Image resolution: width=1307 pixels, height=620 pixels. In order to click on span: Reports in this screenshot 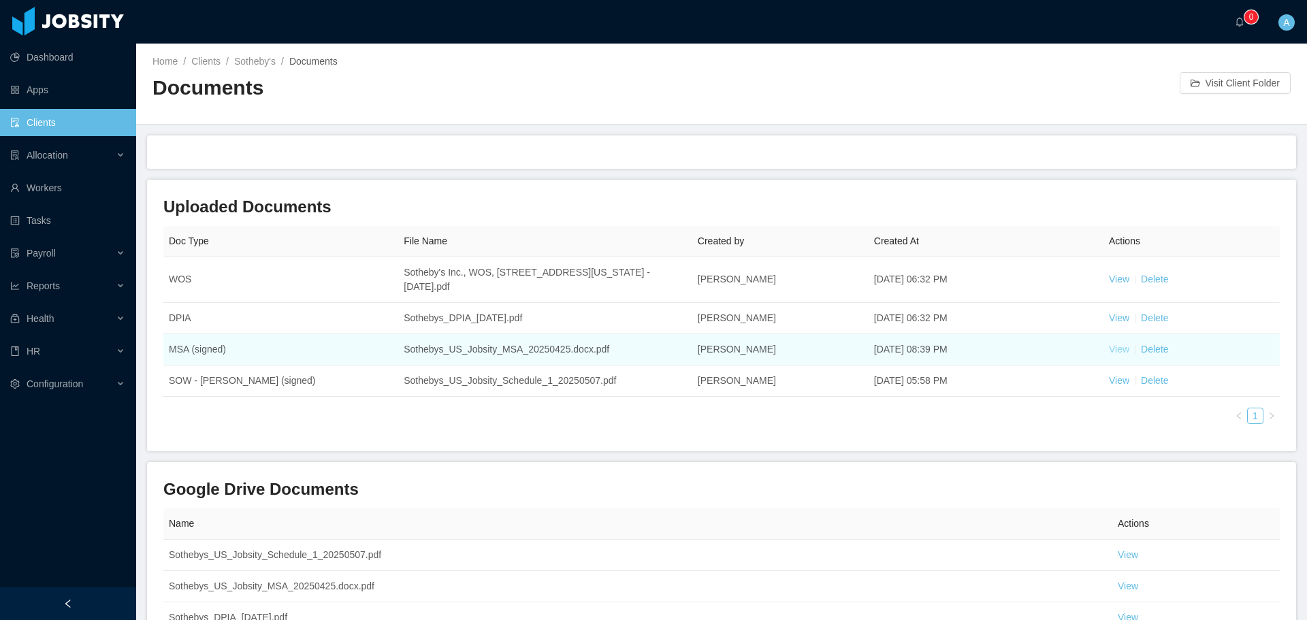, I will do `click(43, 286)`.